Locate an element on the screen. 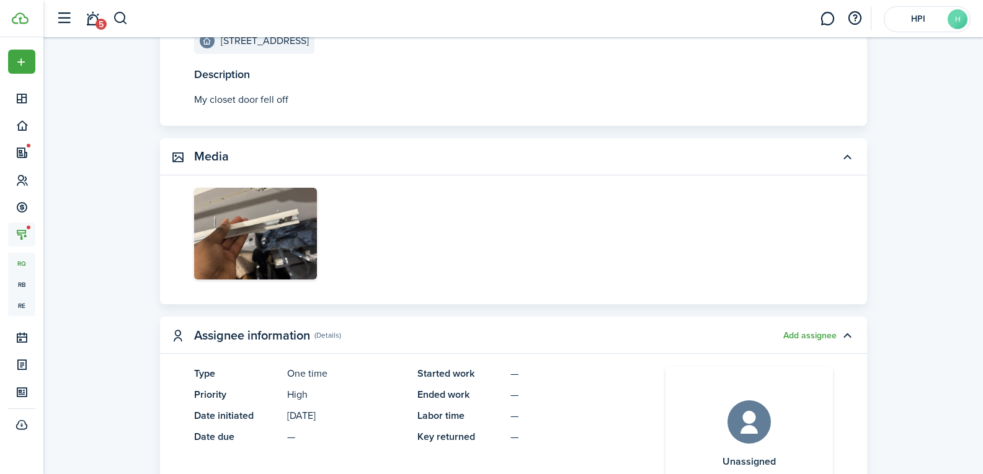  a: Messaging is located at coordinates (827, 19).